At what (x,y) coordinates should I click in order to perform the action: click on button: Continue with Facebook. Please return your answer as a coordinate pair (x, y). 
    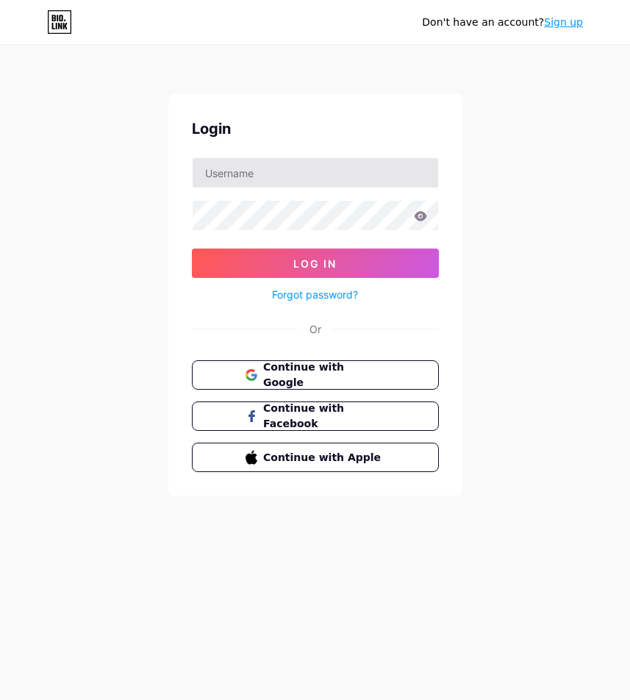
    Looking at the image, I should click on (315, 416).